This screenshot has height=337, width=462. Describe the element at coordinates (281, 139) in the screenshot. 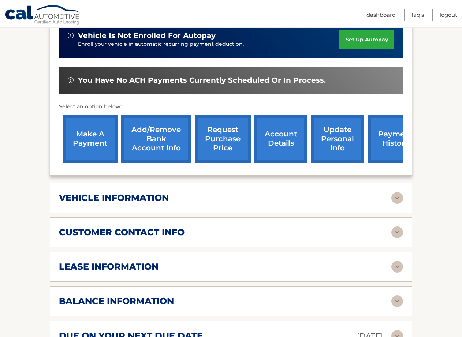

I see `a: account details` at that location.